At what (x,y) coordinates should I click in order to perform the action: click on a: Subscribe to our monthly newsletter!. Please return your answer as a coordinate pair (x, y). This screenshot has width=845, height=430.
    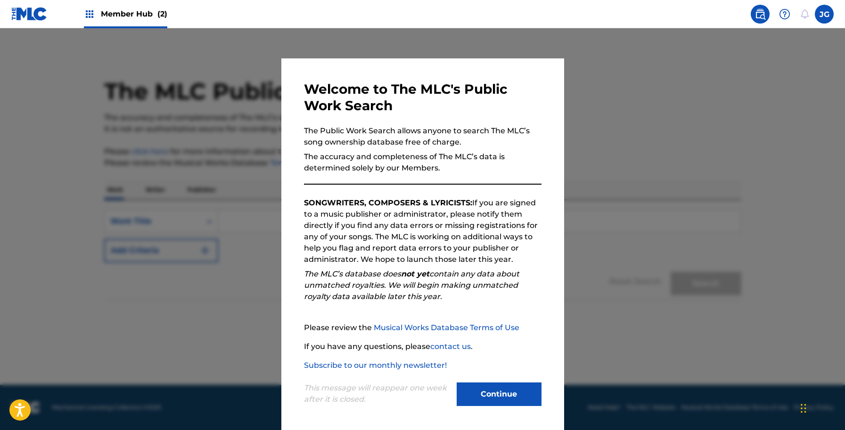
    Looking at the image, I should click on (375, 365).